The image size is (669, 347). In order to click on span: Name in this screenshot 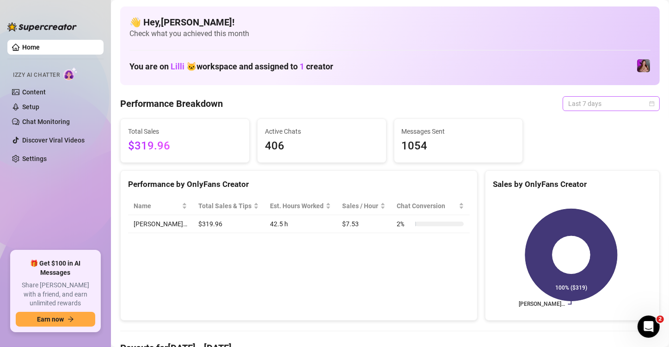, I will do `click(157, 206)`.